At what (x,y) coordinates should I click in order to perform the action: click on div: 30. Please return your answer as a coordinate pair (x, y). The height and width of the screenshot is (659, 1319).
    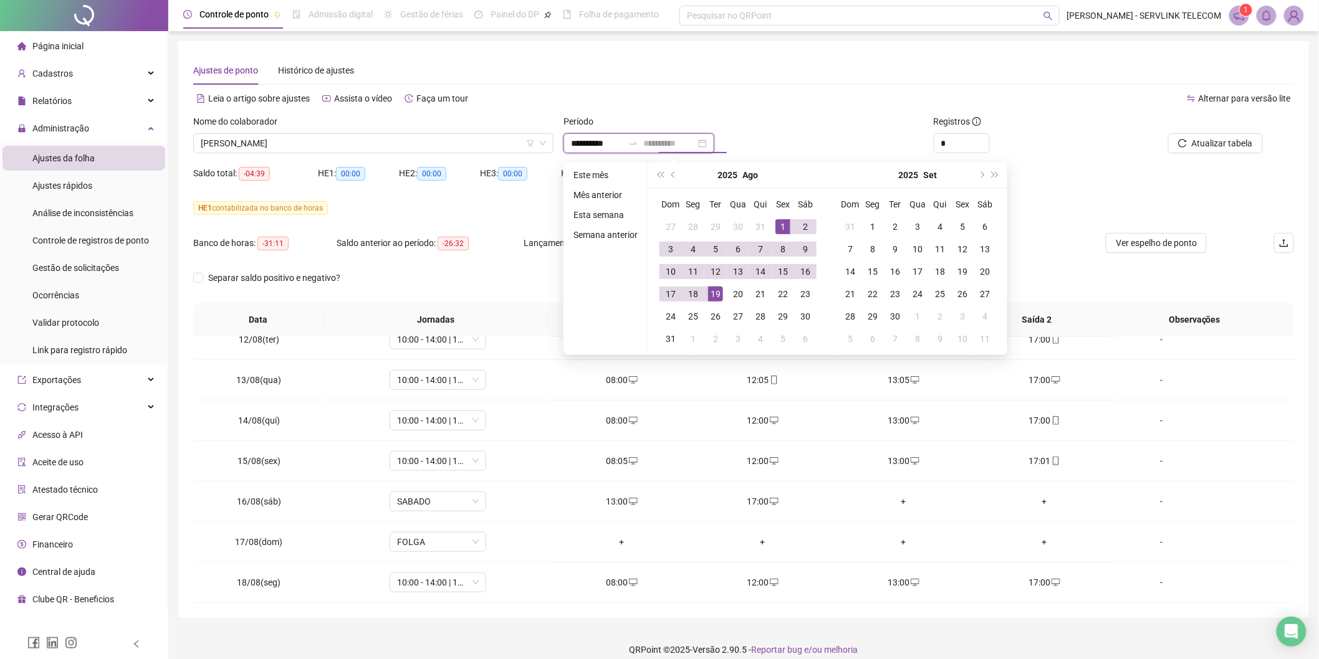
    Looking at the image, I should click on (895, 317).